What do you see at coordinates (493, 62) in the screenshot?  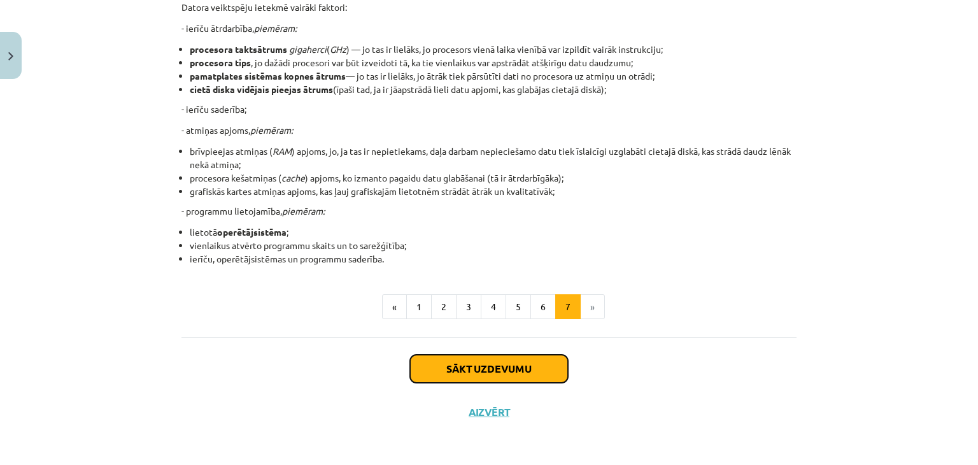 I see `li: , jo dažādi procesori var būt izveidoti tā, ka tie vienlaikus var apstrādāt atšķirīgu datu daudzumu;` at bounding box center [493, 62].